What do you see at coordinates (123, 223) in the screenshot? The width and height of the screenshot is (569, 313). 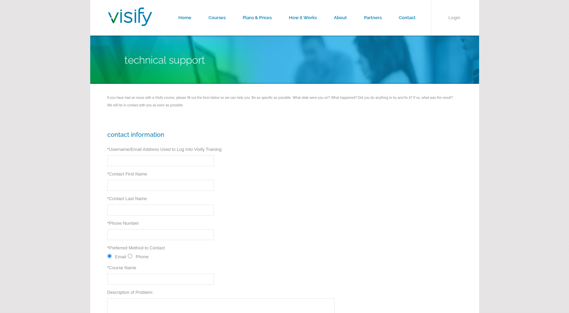 I see `label: Phone Number` at bounding box center [123, 223].